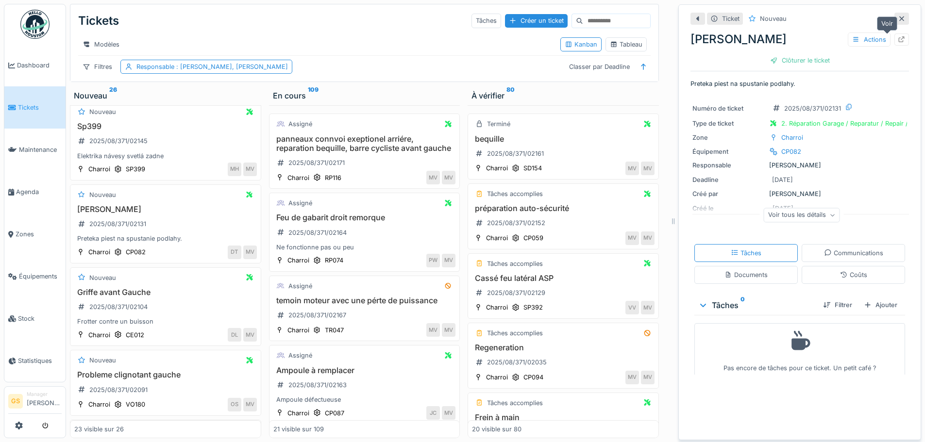 The width and height of the screenshot is (925, 442). I want to click on div: Filtres, so click(97, 67).